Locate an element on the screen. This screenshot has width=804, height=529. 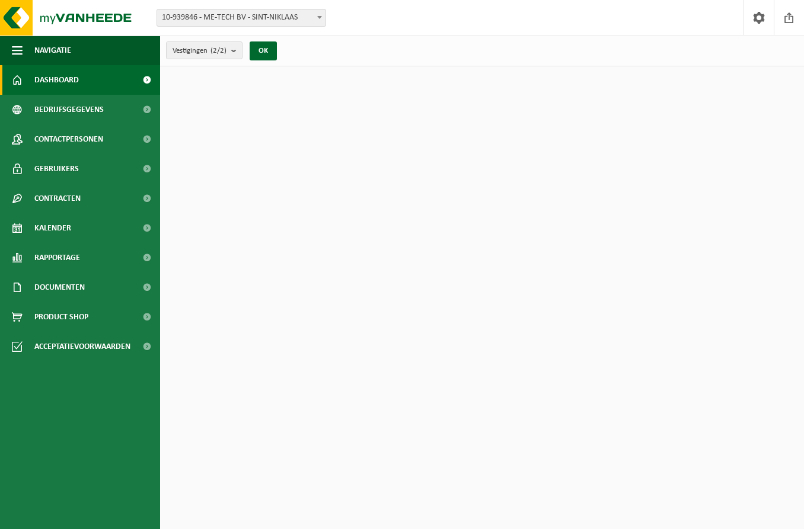
span: Rapportage is located at coordinates (57, 258).